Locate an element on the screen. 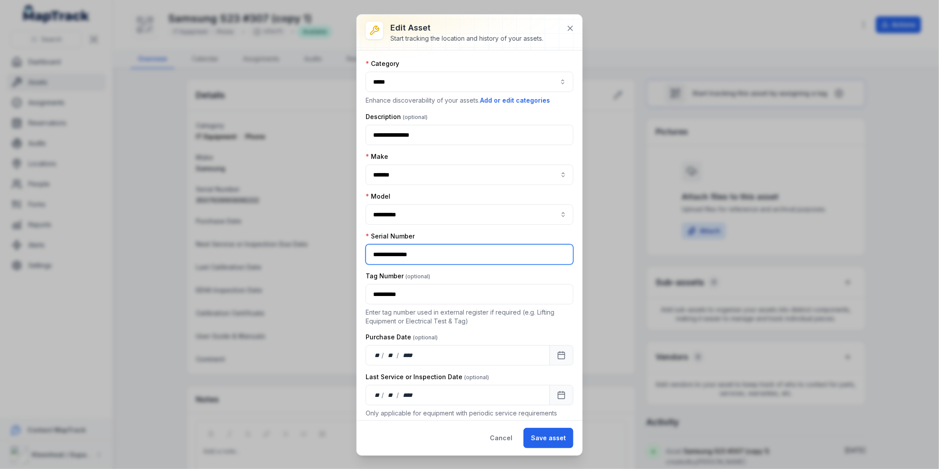  h3: Edit asset is located at coordinates (467, 28).